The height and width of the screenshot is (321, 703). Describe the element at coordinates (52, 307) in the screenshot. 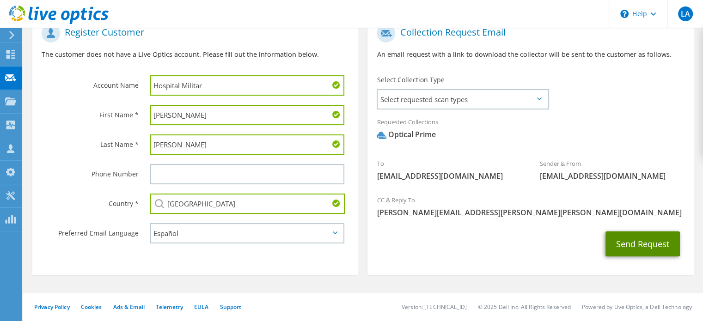

I see `a: Privacy Policy` at that location.